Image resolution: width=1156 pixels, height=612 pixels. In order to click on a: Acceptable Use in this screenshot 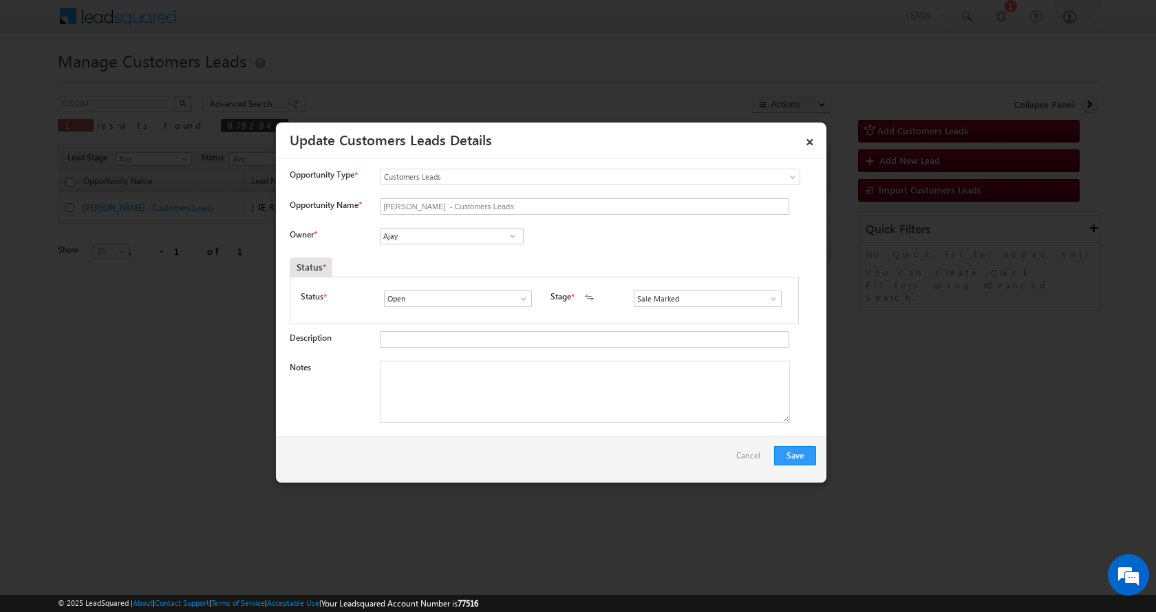, I will do `click(293, 602)`.